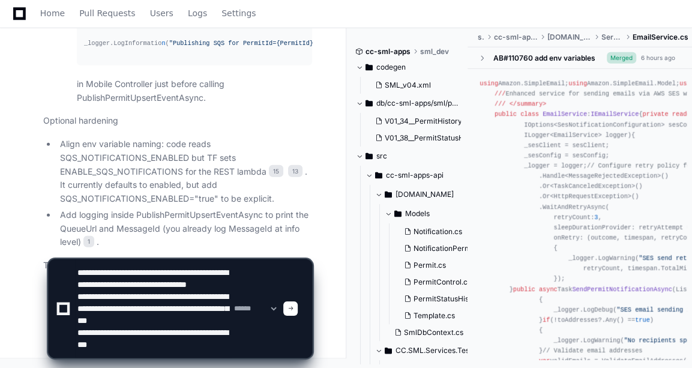  Describe the element at coordinates (197, 13) in the screenshot. I see `span: Logs` at that location.